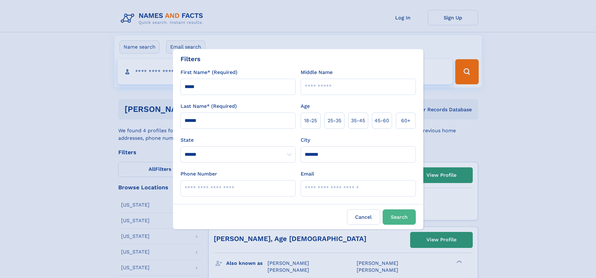  What do you see at coordinates (364, 217) in the screenshot?
I see `label: Cancel` at bounding box center [364, 217].